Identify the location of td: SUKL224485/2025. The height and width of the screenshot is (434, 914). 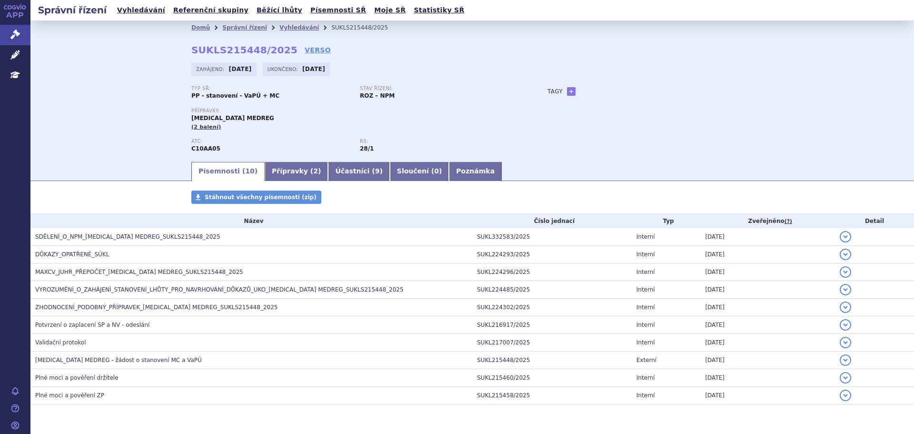
(552, 289).